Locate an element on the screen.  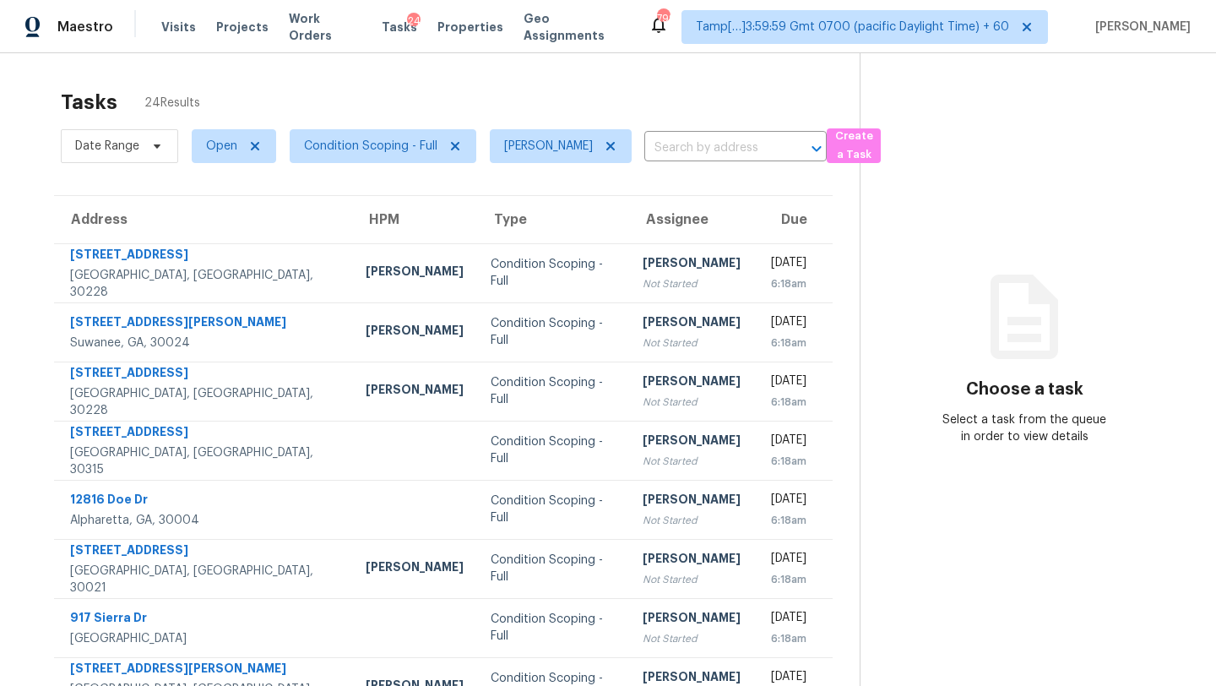
span: Tasks is located at coordinates (399, 27).